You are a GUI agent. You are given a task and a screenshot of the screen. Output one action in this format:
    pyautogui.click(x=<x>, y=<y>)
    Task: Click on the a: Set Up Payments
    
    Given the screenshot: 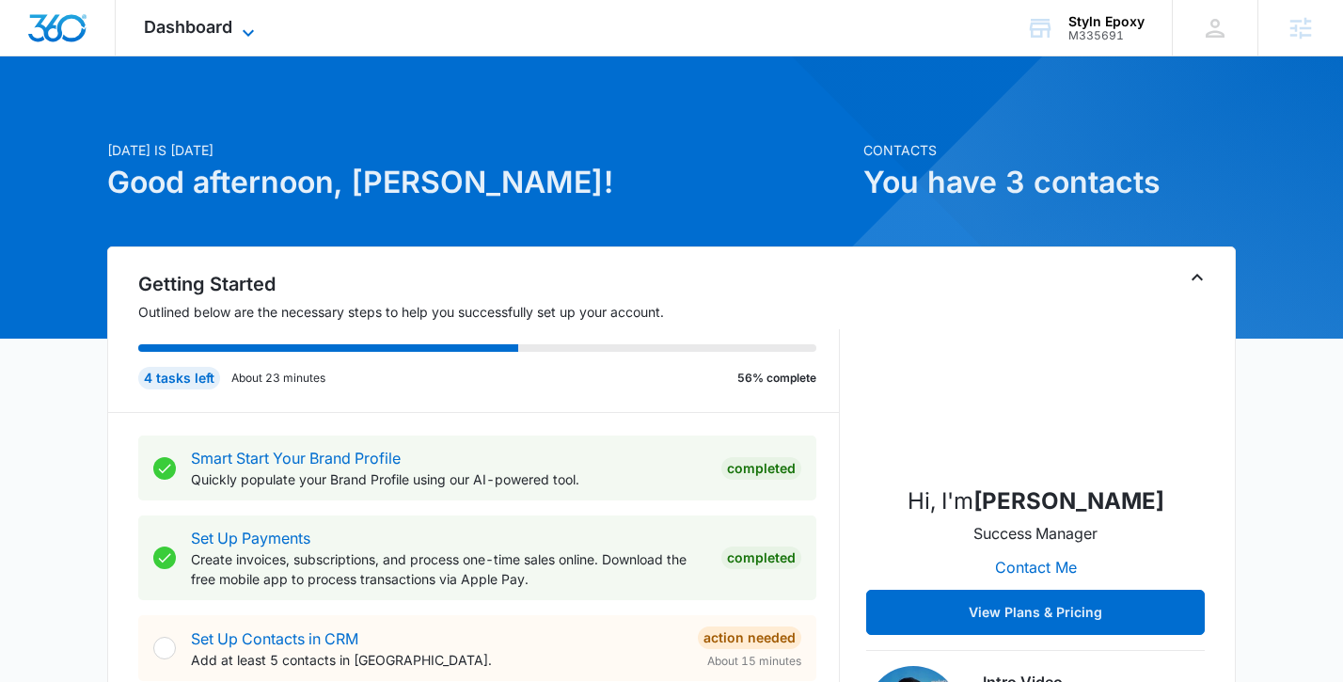 What is the action you would take?
    pyautogui.click(x=250, y=538)
    